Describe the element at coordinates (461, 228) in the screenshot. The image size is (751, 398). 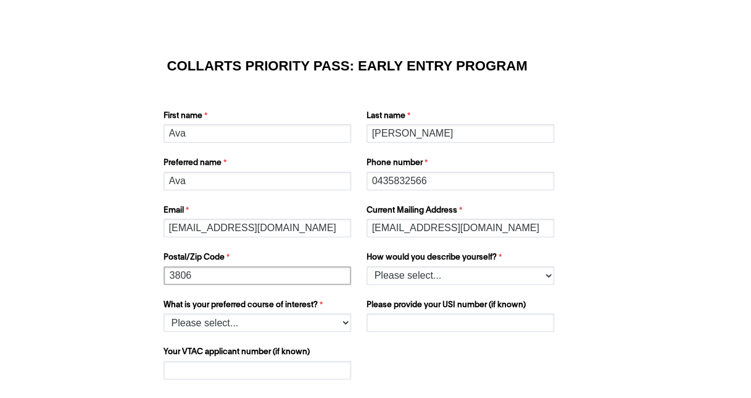
I see `input: Current Mailing Address` at that location.